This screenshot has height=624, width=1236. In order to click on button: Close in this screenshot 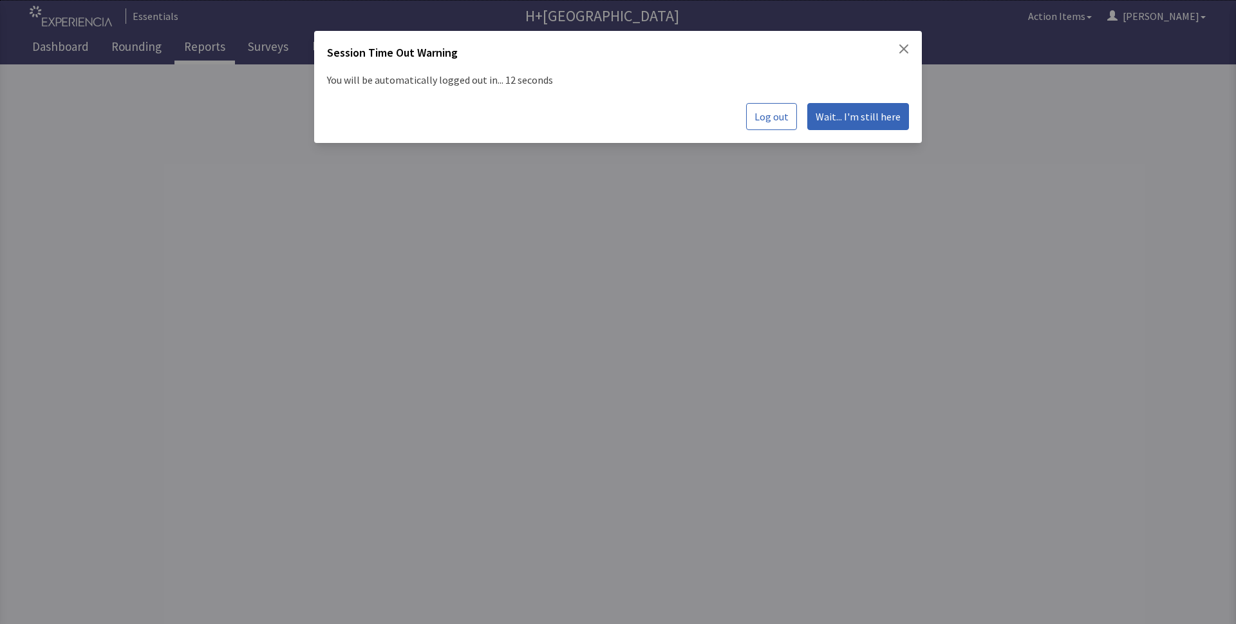, I will do `click(904, 49)`.